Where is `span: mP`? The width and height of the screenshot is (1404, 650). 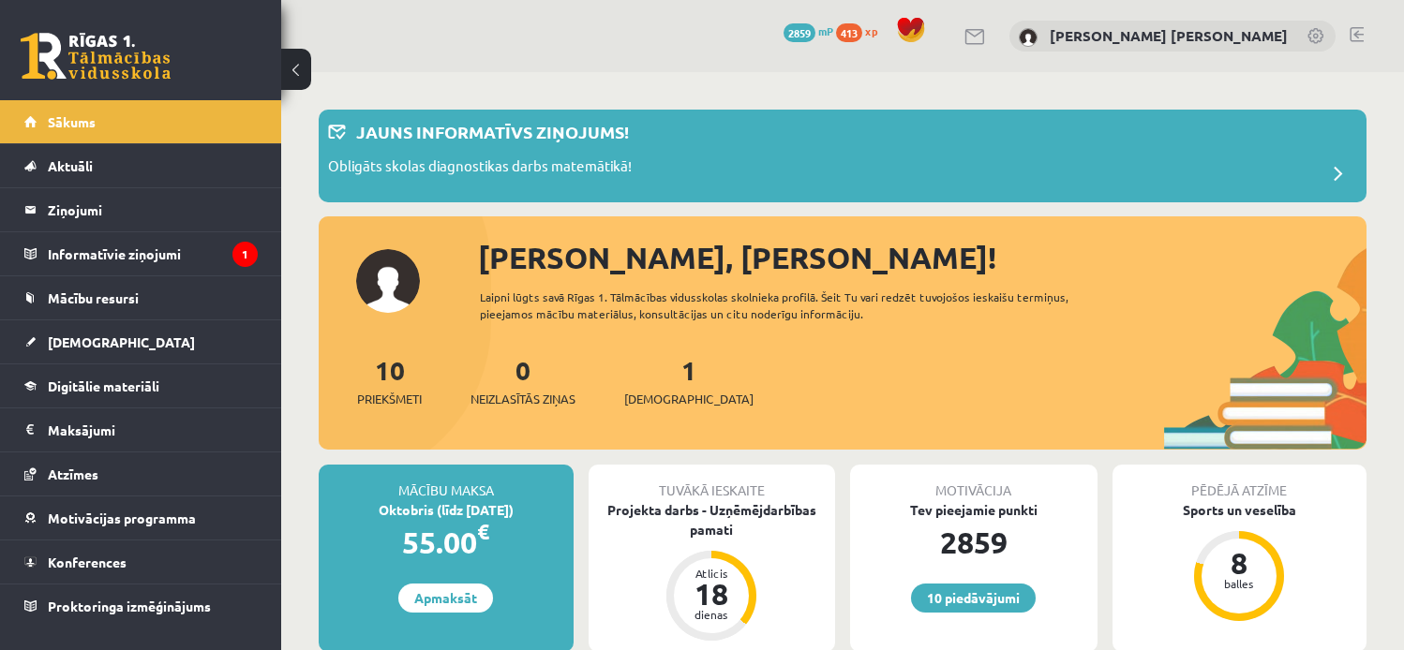 span: mP is located at coordinates (826, 31).